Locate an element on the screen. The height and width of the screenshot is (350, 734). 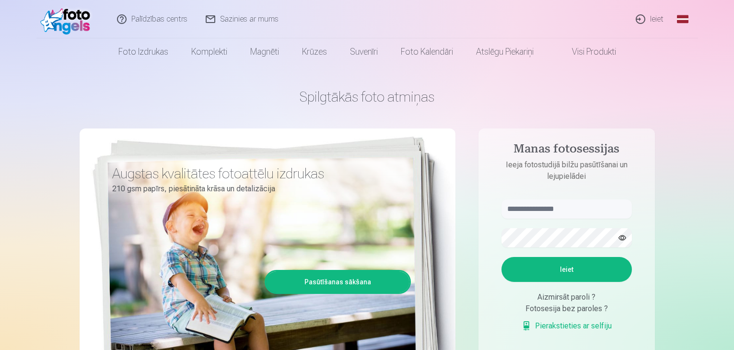
h1: Spilgtākās foto atmiņas is located at coordinates (367, 97).